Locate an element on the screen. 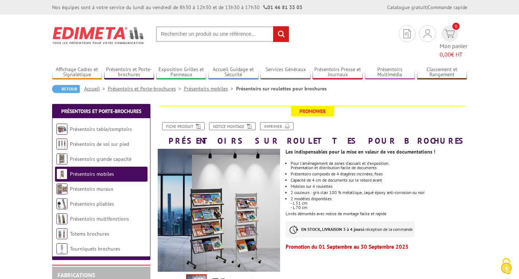  div: Nos équipes sont à votre service du lundi au vendredi de 8h30 à 12h30 et de 13h30 à 17h30 is located at coordinates (177, 7).